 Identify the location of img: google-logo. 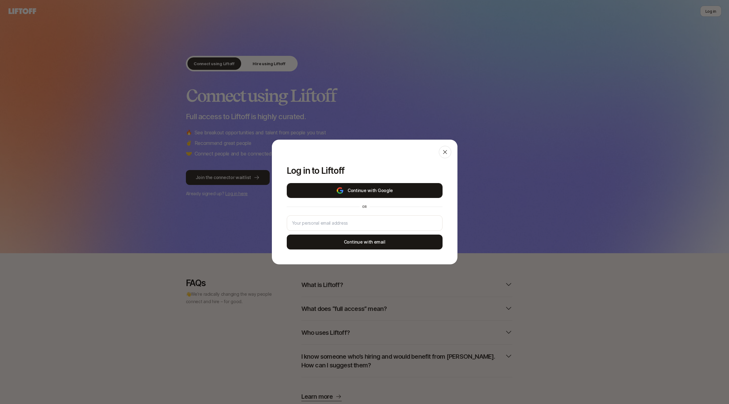
(340, 191).